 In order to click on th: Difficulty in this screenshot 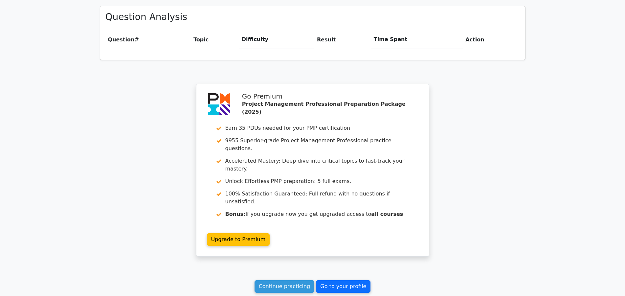, I will do `click(277, 39)`.